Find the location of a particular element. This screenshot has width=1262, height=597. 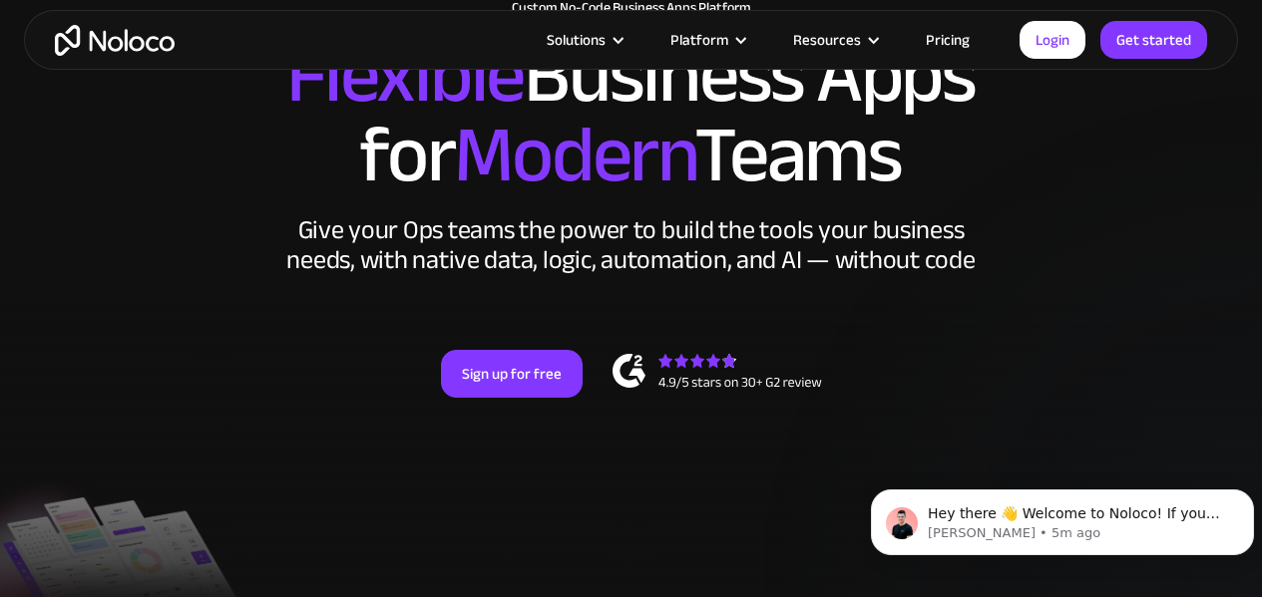

p: Message from Darragh, sent 5m ago is located at coordinates (215, 86).